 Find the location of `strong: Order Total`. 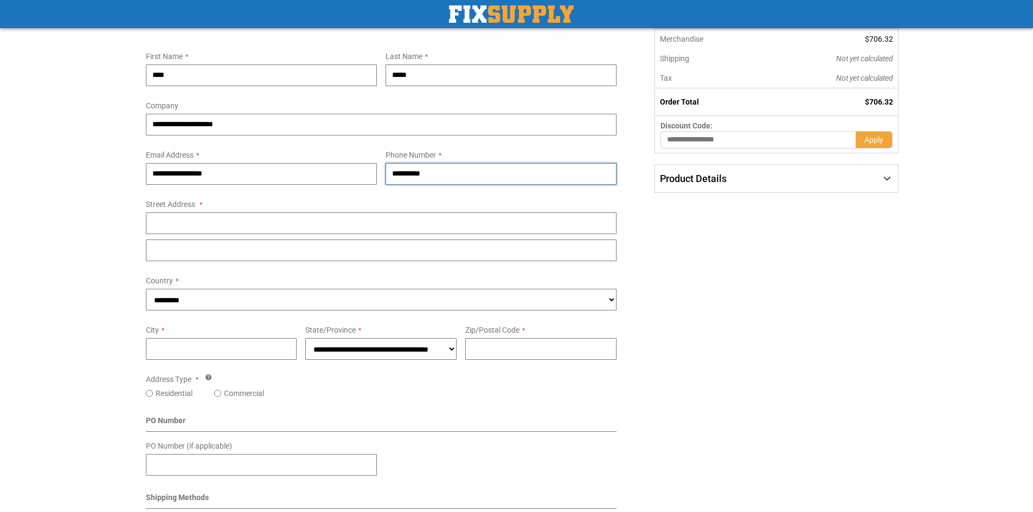

strong: Order Total is located at coordinates (679, 102).